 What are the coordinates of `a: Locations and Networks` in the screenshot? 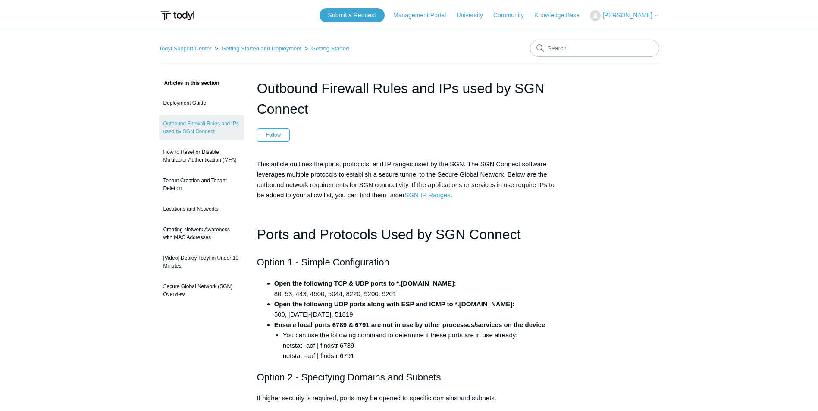 It's located at (201, 209).